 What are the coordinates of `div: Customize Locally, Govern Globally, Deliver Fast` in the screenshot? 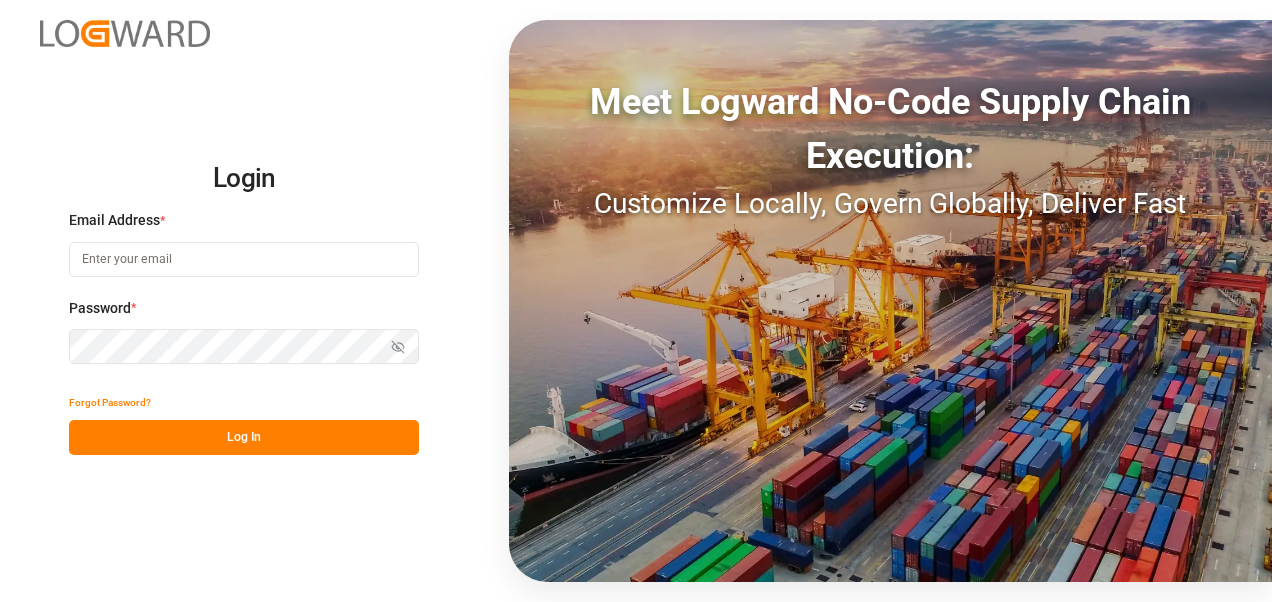 It's located at (890, 204).